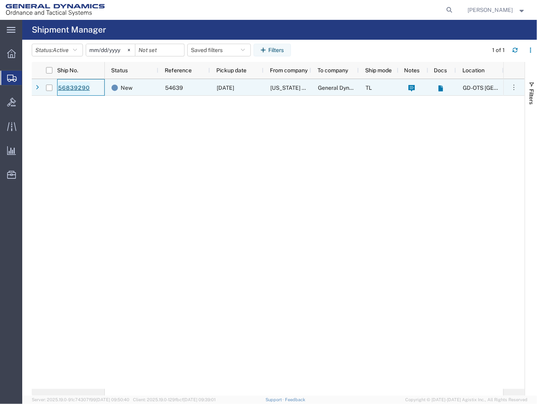 This screenshot has width=537, height=404. What do you see at coordinates (378, 70) in the screenshot?
I see `span: Ship mode` at bounding box center [378, 70].